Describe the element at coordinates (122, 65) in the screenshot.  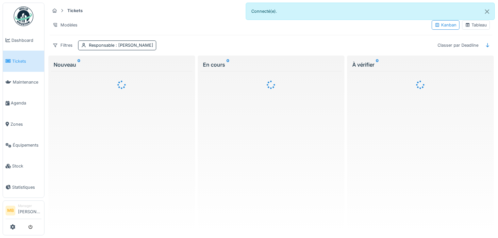
I see `div: Nouveau` at that location.